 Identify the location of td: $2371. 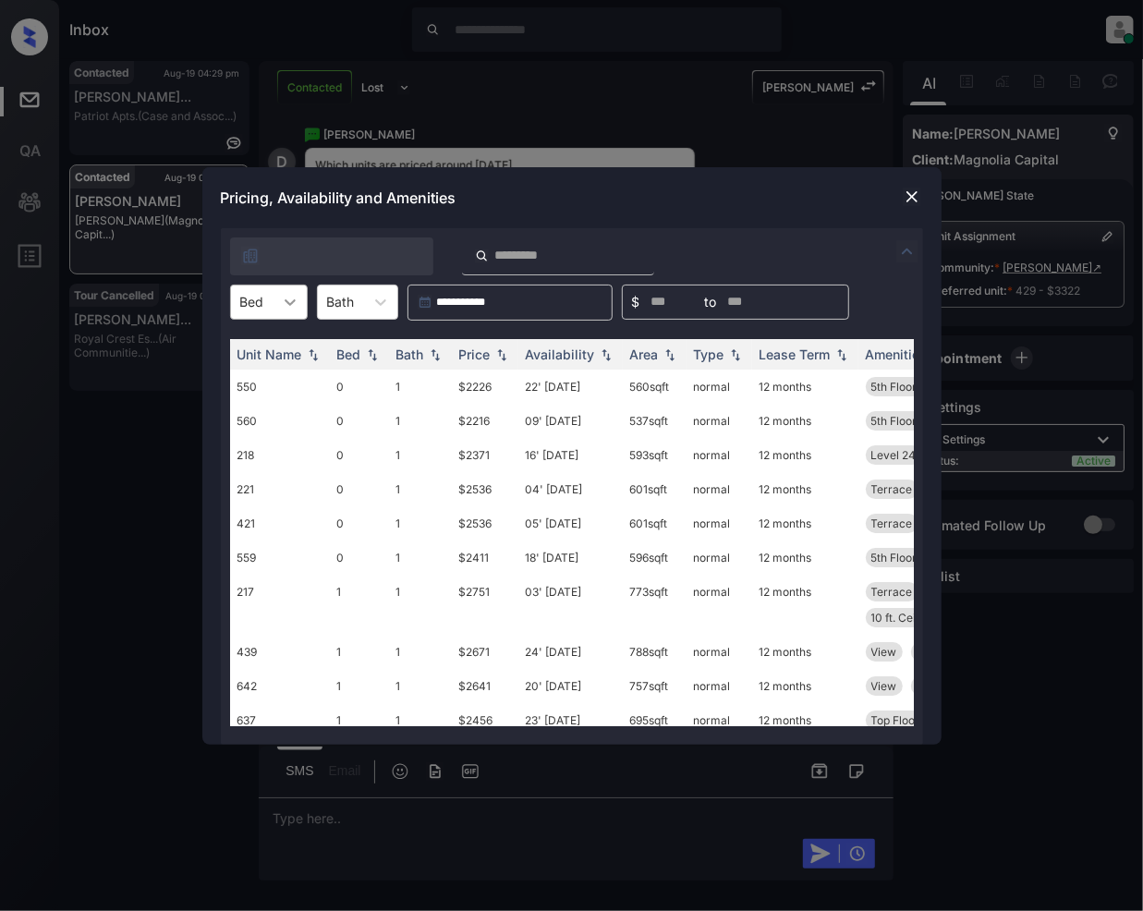
(485, 455).